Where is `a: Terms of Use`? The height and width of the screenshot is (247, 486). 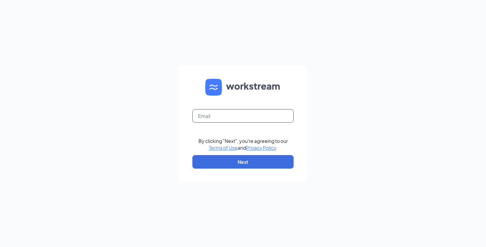 a: Terms of Use is located at coordinates (223, 147).